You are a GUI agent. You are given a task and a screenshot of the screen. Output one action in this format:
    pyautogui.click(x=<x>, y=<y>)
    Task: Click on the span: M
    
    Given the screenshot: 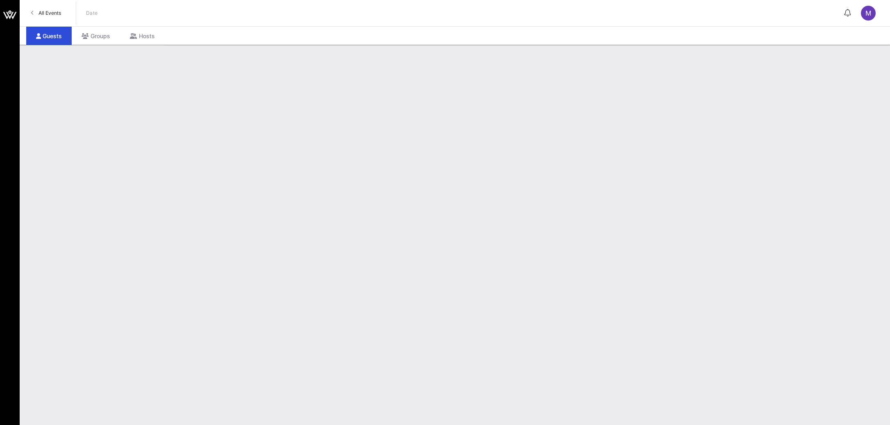 What is the action you would take?
    pyautogui.click(x=869, y=13)
    